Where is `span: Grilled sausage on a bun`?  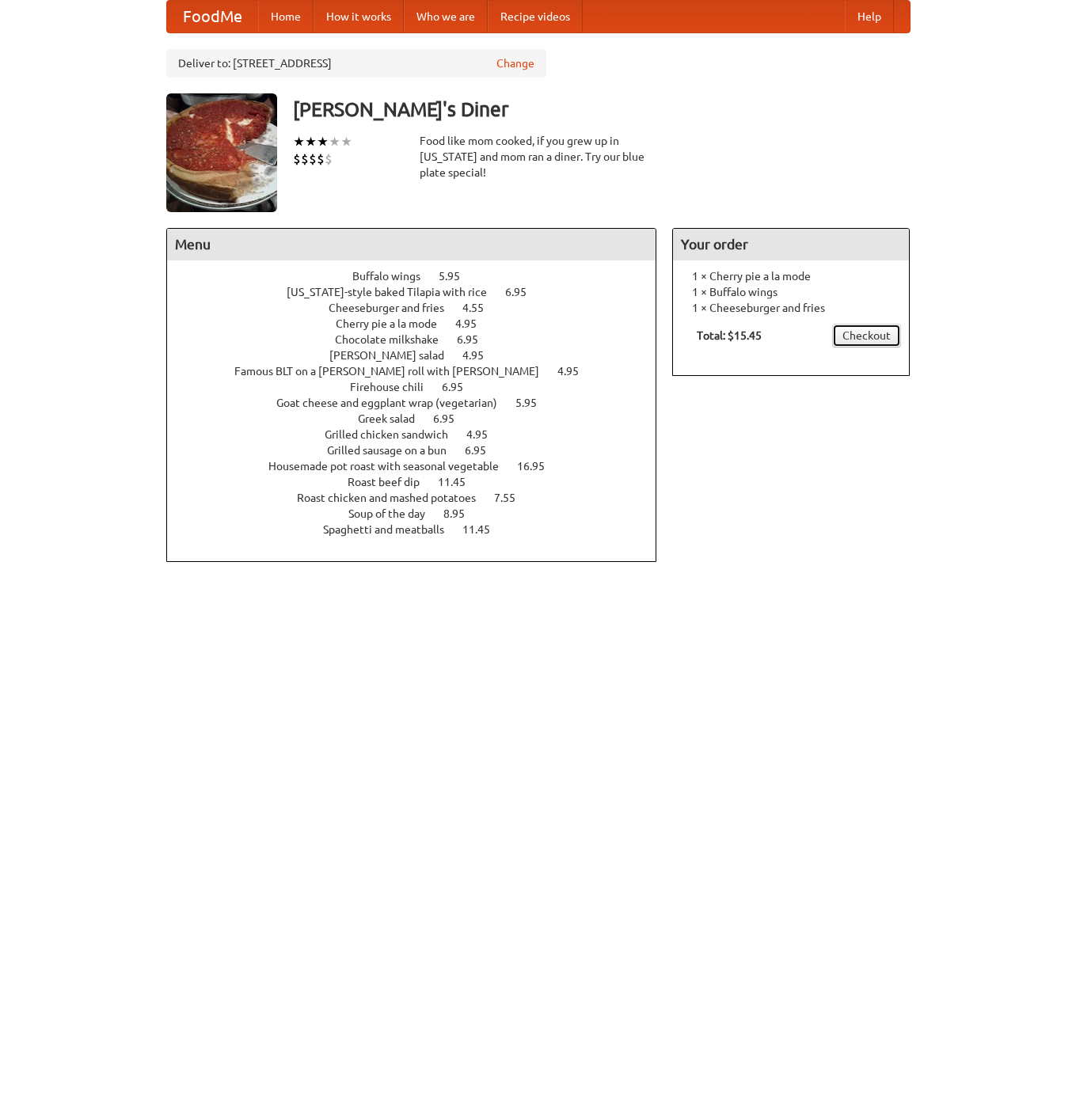
span: Grilled sausage on a bun is located at coordinates (394, 450).